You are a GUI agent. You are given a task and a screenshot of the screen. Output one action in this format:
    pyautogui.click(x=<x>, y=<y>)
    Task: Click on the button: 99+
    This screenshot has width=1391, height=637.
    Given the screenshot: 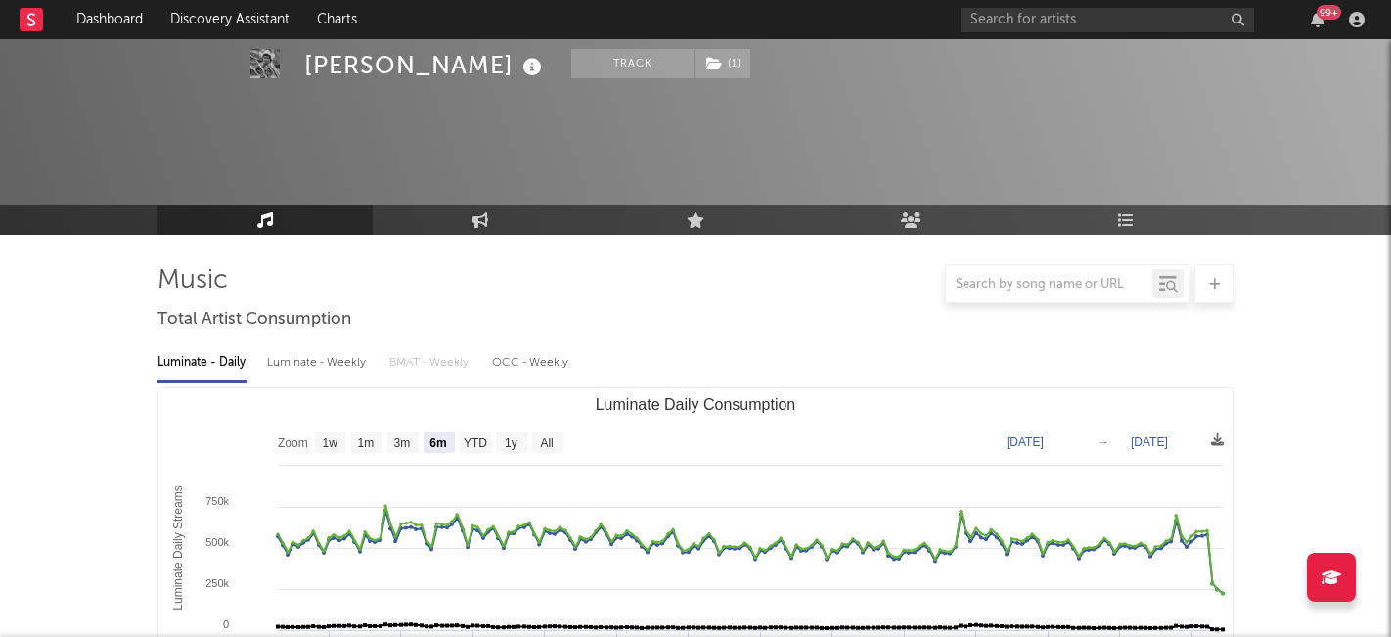 What is the action you would take?
    pyautogui.click(x=1317, y=20)
    